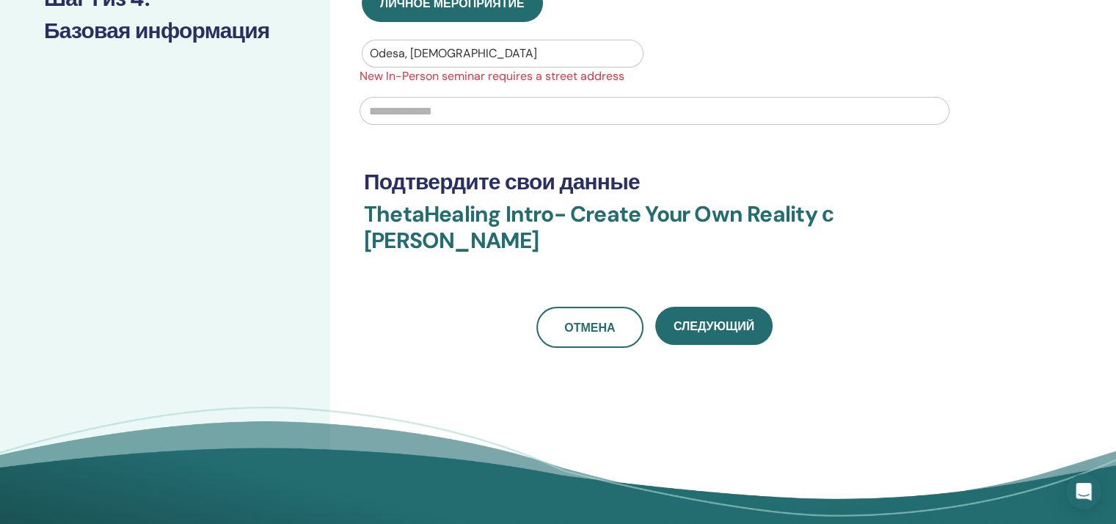  What do you see at coordinates (714, 326) in the screenshot?
I see `button: Следующий` at bounding box center [714, 326].